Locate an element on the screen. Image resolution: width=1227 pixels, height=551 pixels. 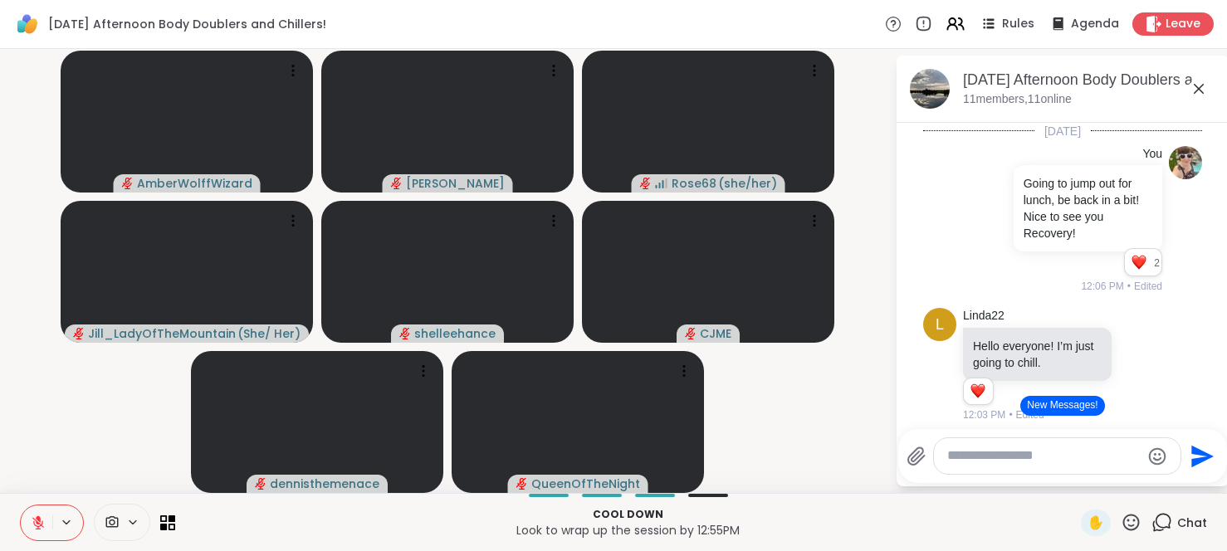
span: ( she/her ) is located at coordinates (747, 184).